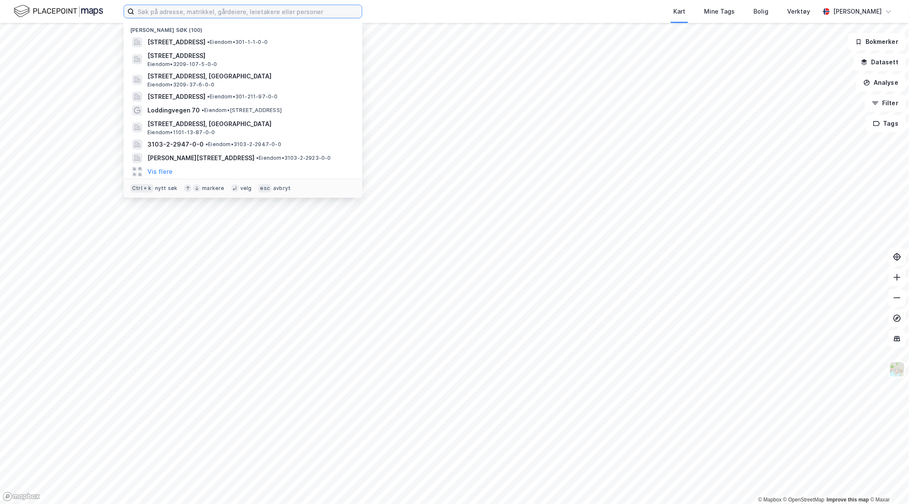 Image resolution: width=909 pixels, height=504 pixels. What do you see at coordinates (848, 500) in the screenshot?
I see `a: Improve this map` at bounding box center [848, 500].